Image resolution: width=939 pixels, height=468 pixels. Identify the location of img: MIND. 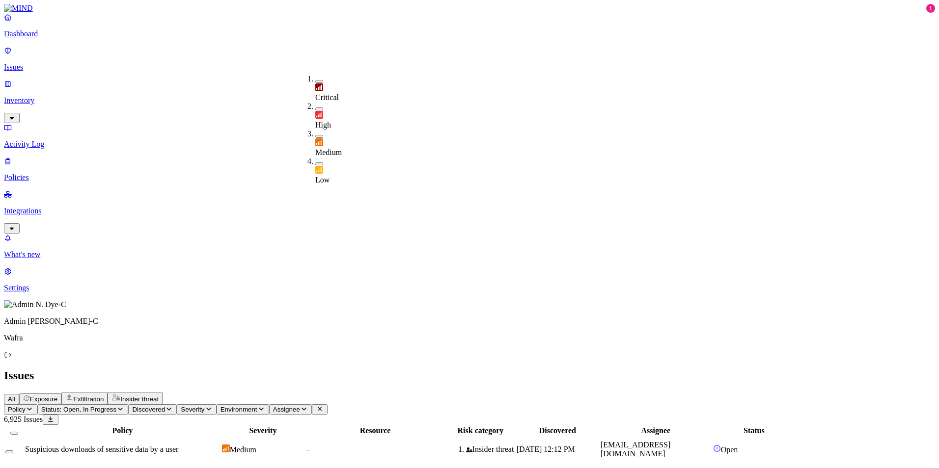
(18, 8).